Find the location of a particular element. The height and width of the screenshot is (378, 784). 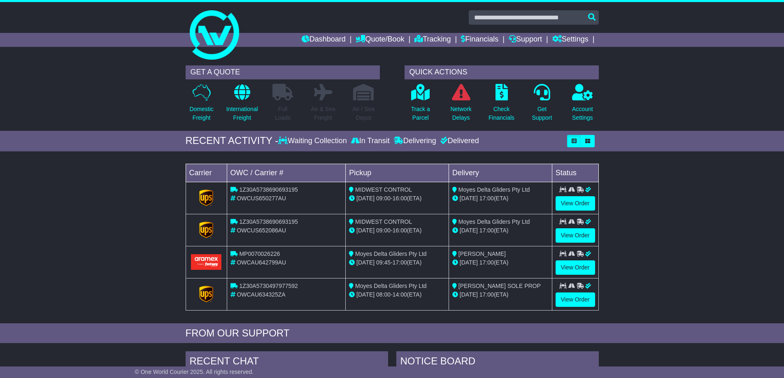

p: Air & Sea Freight is located at coordinates (323, 114).